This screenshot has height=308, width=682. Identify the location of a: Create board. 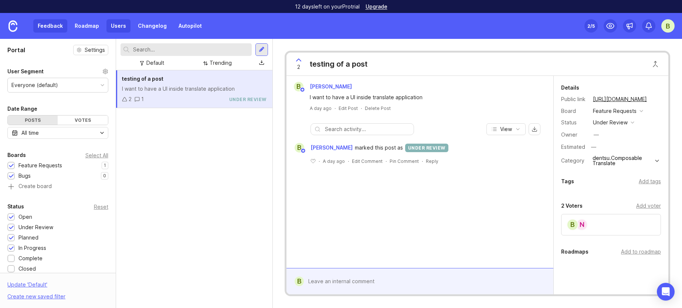
(58, 187).